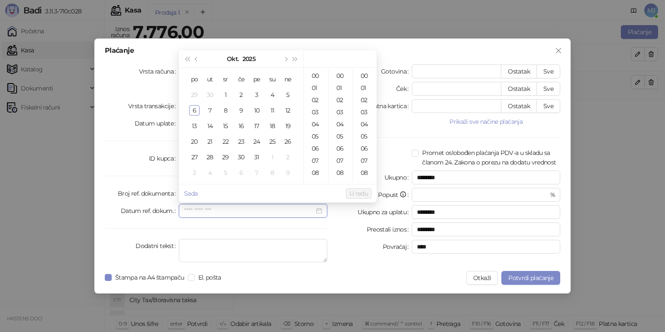  What do you see at coordinates (548, 89) in the screenshot?
I see `button: Sve` at bounding box center [548, 89].